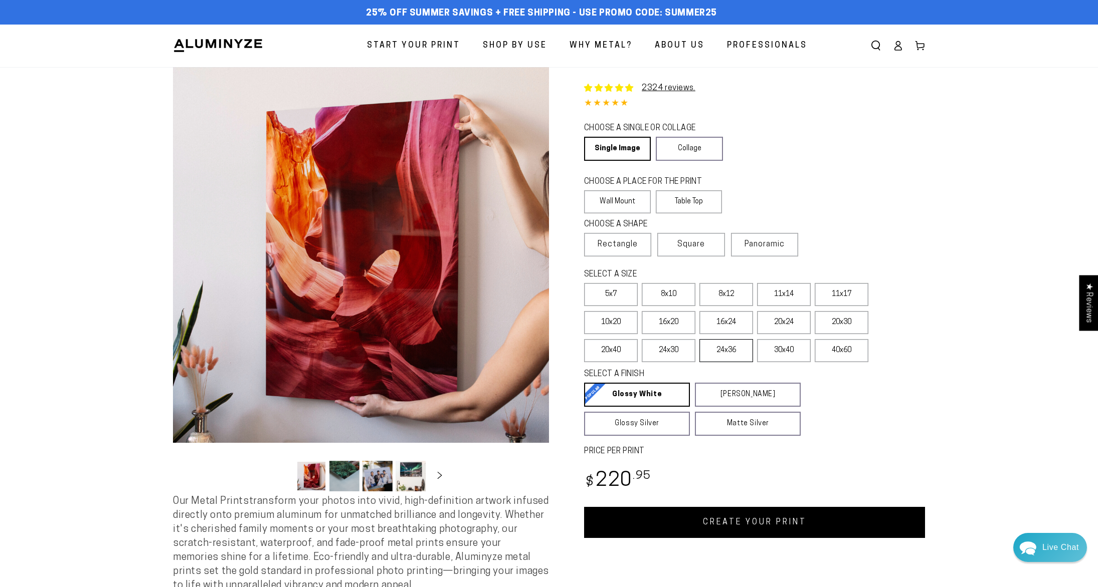 The image size is (1098, 587). I want to click on a: Shop By Use, so click(515, 46).